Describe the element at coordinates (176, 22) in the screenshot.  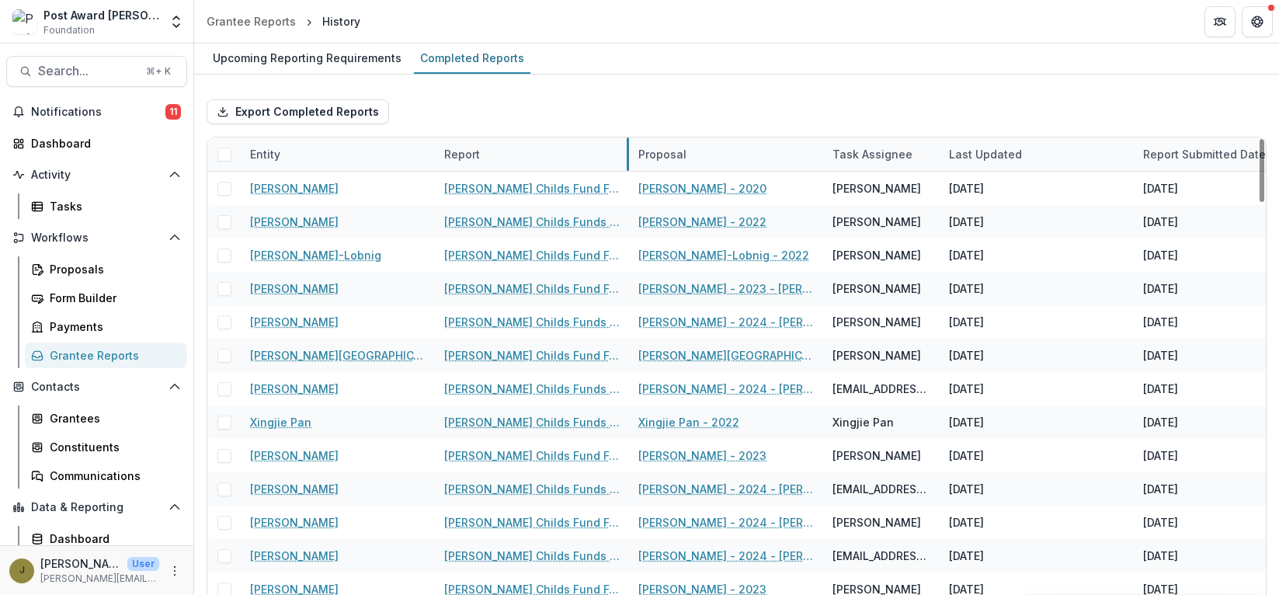
I see `button: Open entity switcher` at that location.